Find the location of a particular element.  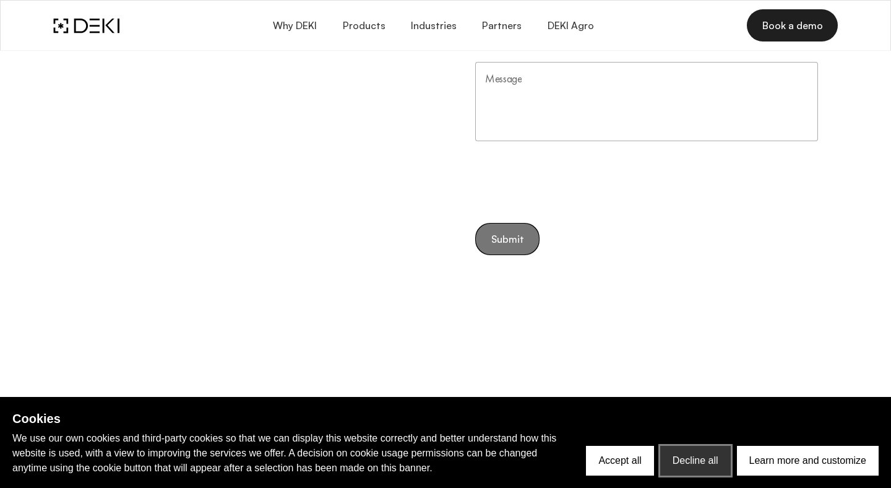

img: DEKI Logo is located at coordinates (86, 25).